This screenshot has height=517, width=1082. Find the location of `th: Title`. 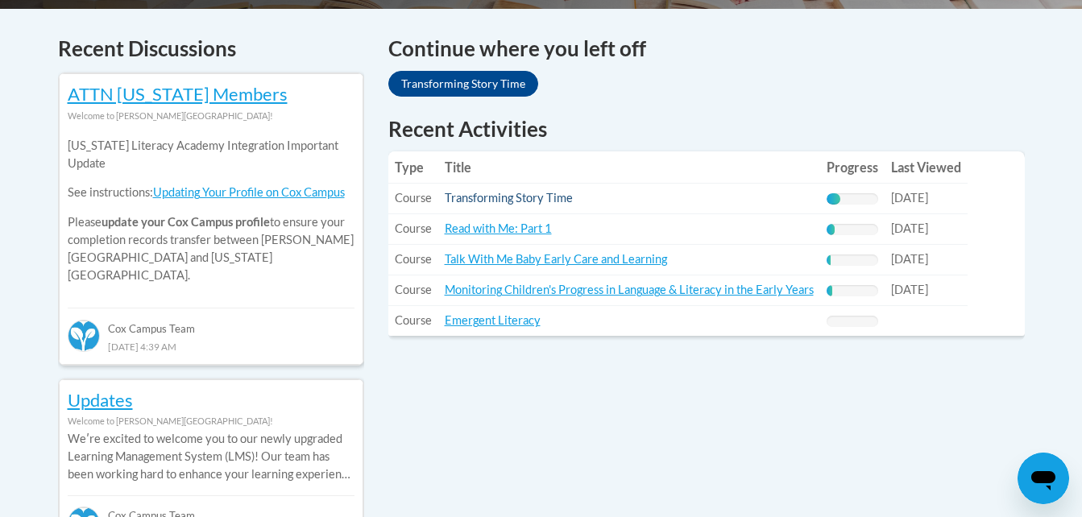

th: Title is located at coordinates (629, 168).